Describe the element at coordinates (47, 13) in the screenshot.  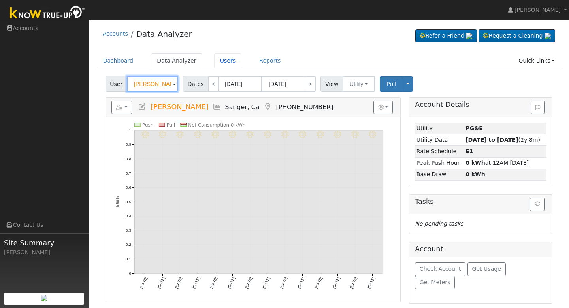
I see `img: Know True-Up` at that location.